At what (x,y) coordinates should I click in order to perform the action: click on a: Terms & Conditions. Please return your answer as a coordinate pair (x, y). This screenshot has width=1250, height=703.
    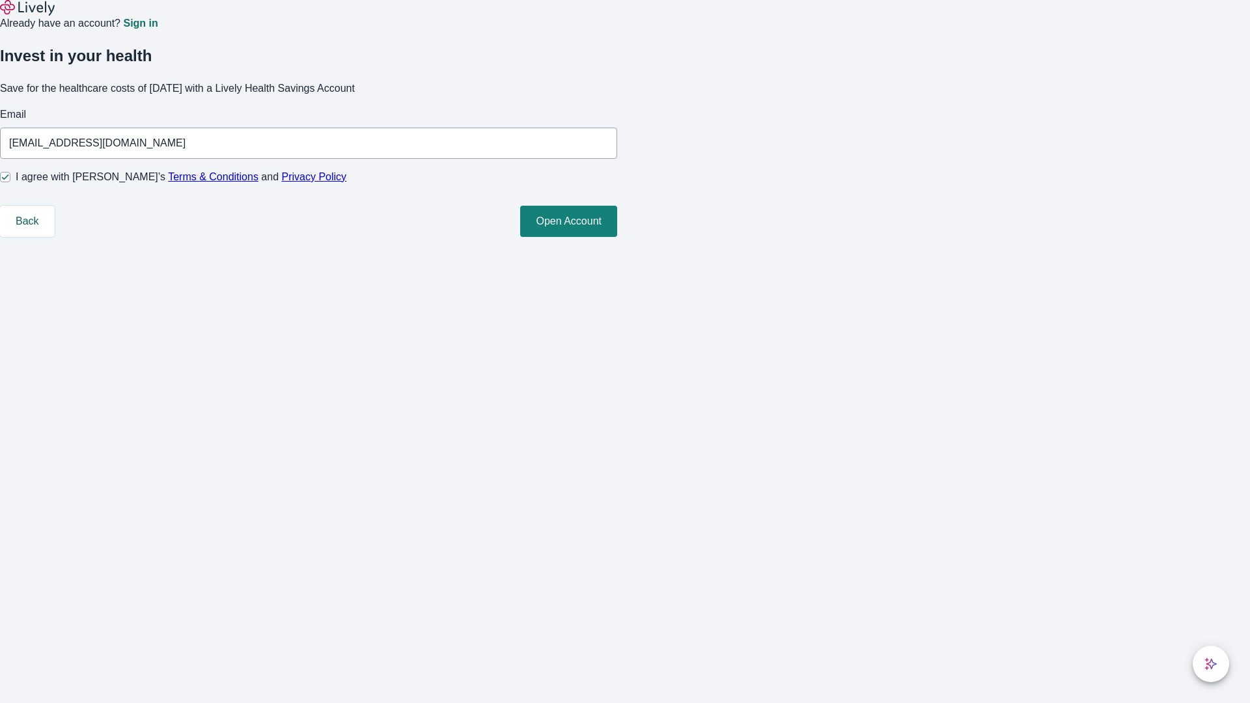
    Looking at the image, I should click on (213, 176).